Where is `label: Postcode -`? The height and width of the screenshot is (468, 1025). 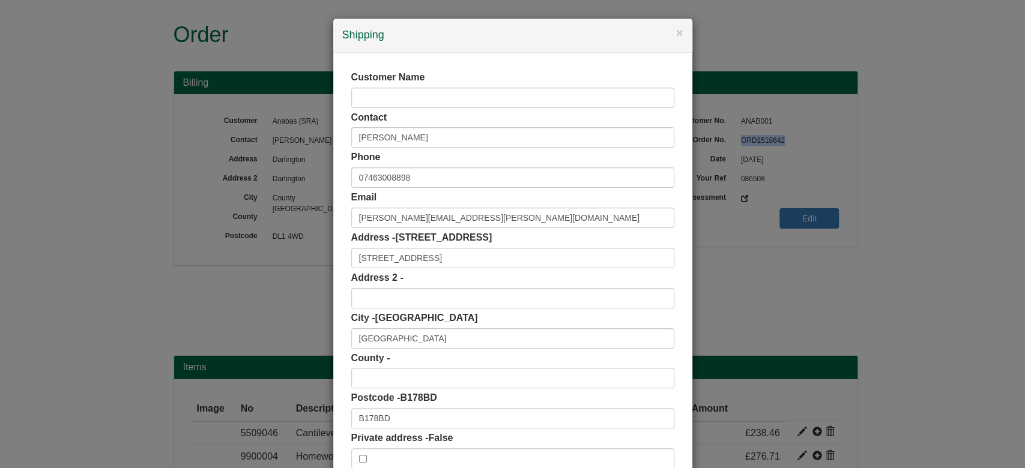 label: Postcode - is located at coordinates (394, 398).